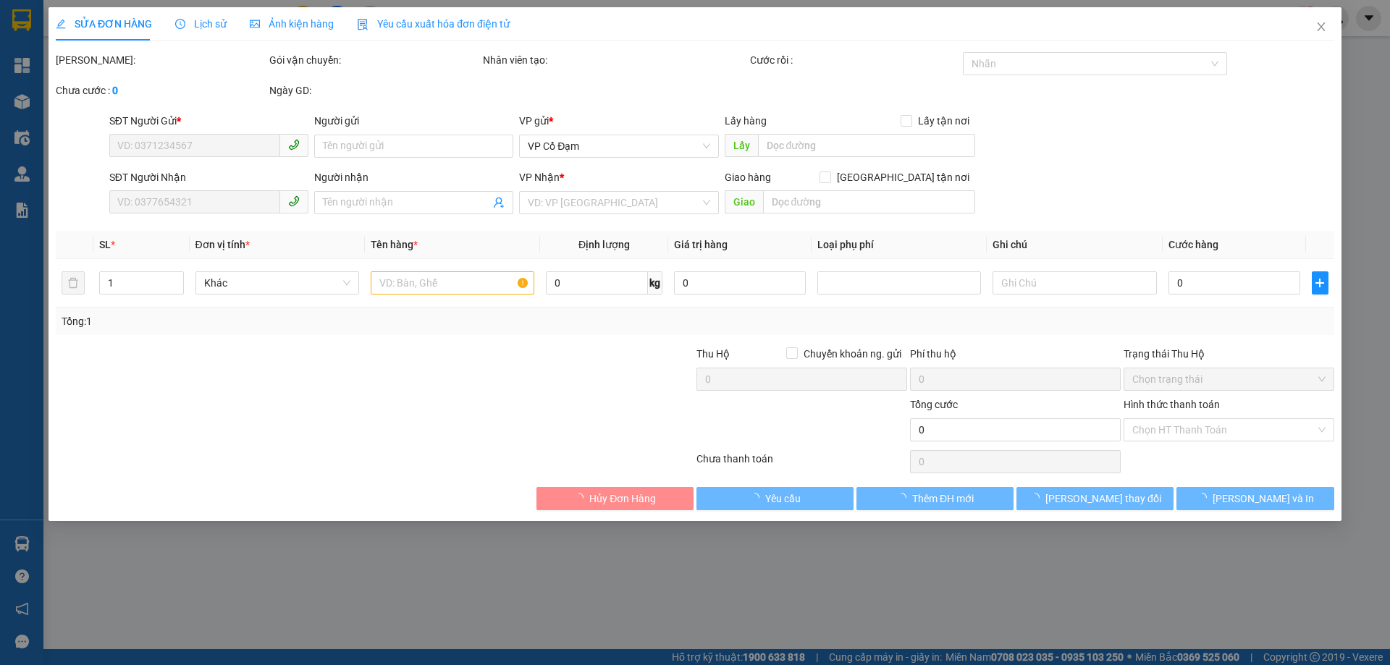  I want to click on span: Lấy, so click(741, 145).